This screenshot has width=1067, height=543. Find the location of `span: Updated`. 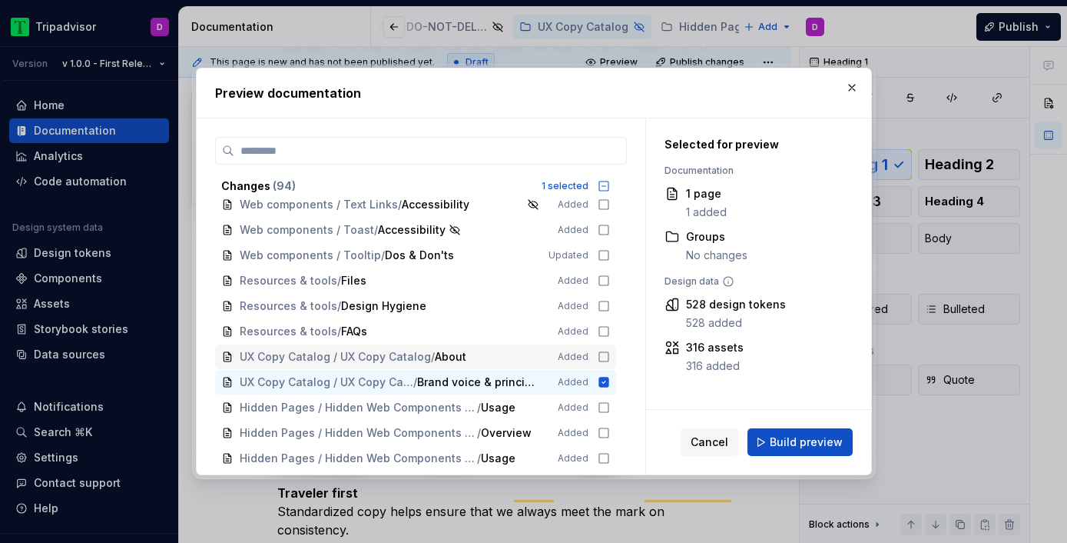

span: Updated is located at coordinates (569, 255).